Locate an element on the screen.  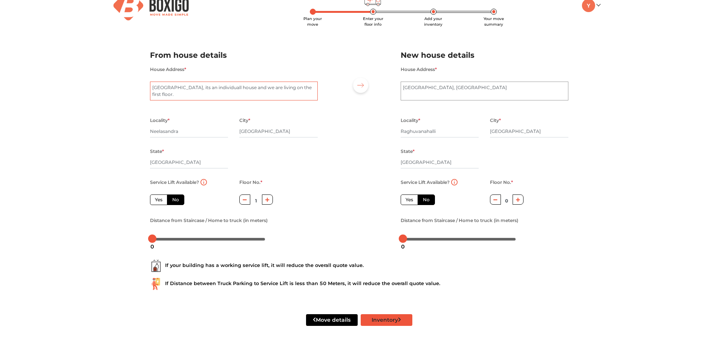
h2: From house details is located at coordinates (234, 55).